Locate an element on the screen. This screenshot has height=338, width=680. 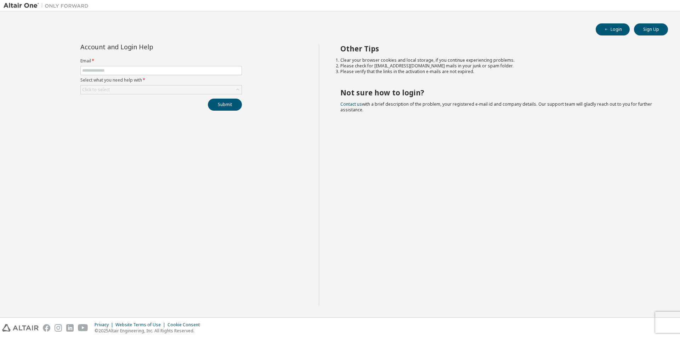
img: instagram.svg is located at coordinates (58, 327).